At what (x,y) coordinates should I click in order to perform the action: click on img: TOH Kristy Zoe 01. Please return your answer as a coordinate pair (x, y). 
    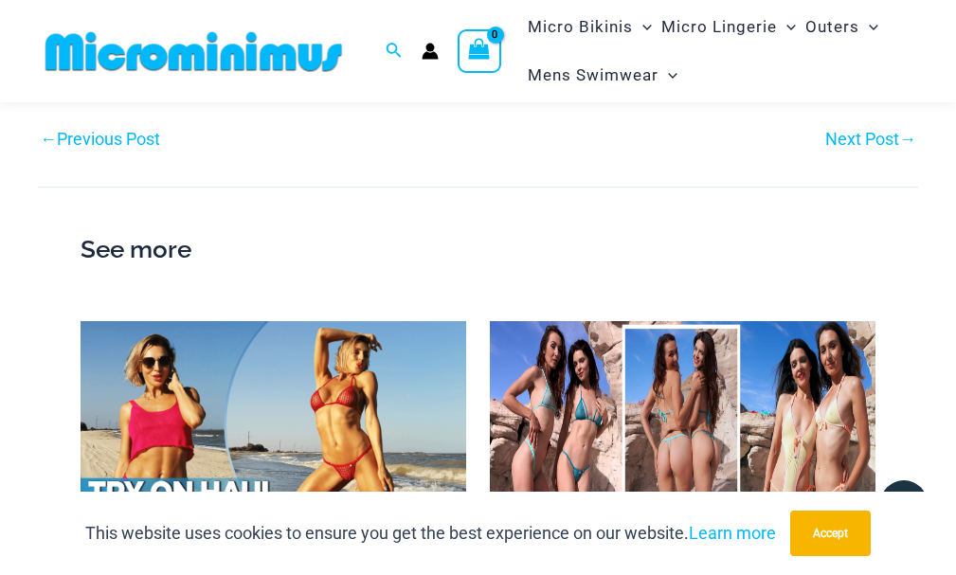
    Looking at the image, I should click on (682, 429).